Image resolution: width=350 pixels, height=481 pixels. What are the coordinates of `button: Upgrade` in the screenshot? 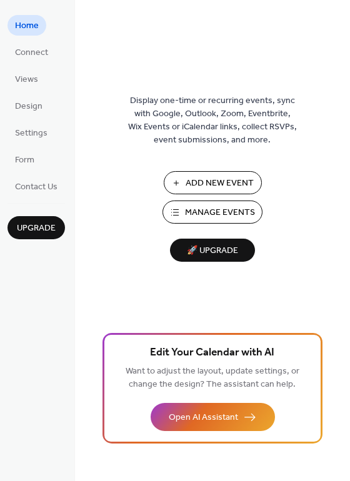 It's located at (36, 227).